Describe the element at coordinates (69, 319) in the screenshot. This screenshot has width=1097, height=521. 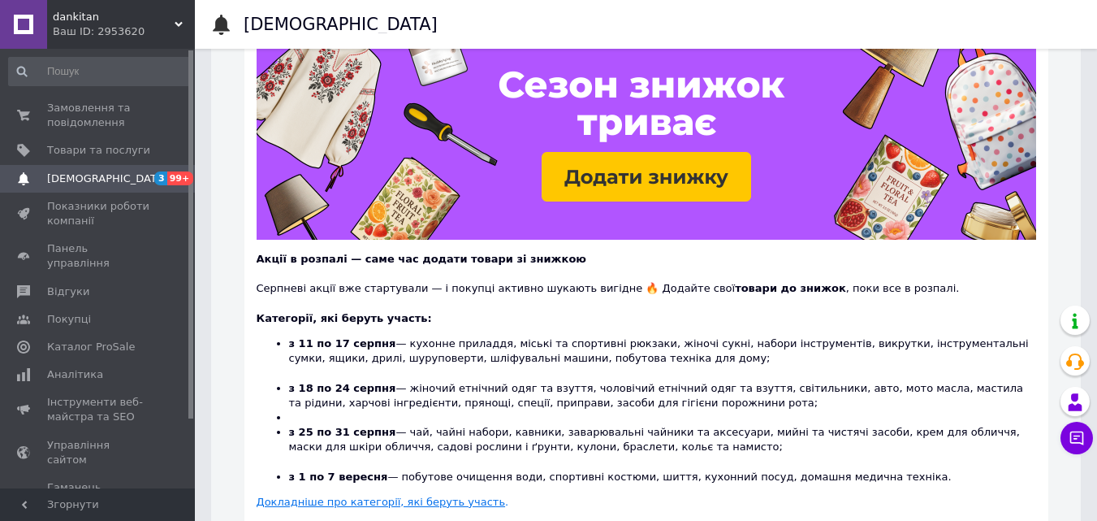
I see `span: Покупці` at that location.